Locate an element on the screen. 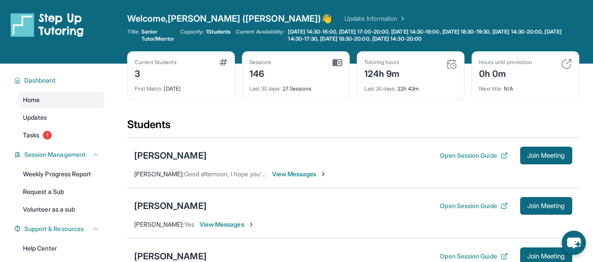 Image resolution: width=593 pixels, height=262 pixels. a: Help Center is located at coordinates (61, 248).